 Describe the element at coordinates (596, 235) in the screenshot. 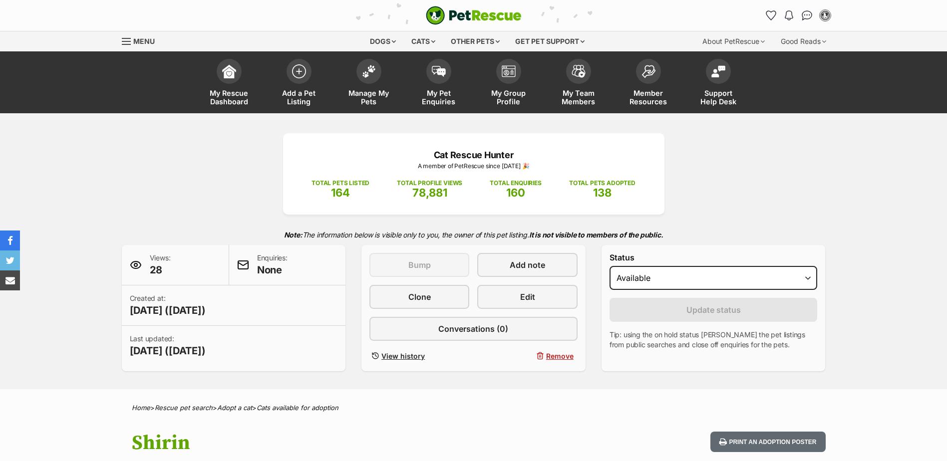

I see `strong: It is not visible to members of the public.` at that location.